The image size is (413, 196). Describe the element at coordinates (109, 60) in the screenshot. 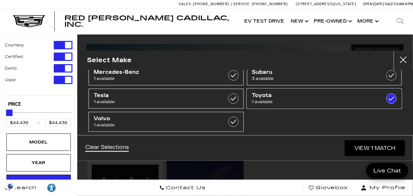

I see `h2: Select Make` at that location.